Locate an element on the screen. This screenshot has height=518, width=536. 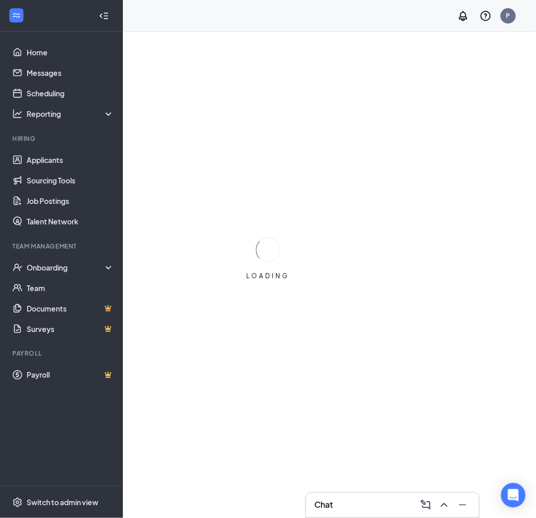
h3: Chat is located at coordinates (324, 505).